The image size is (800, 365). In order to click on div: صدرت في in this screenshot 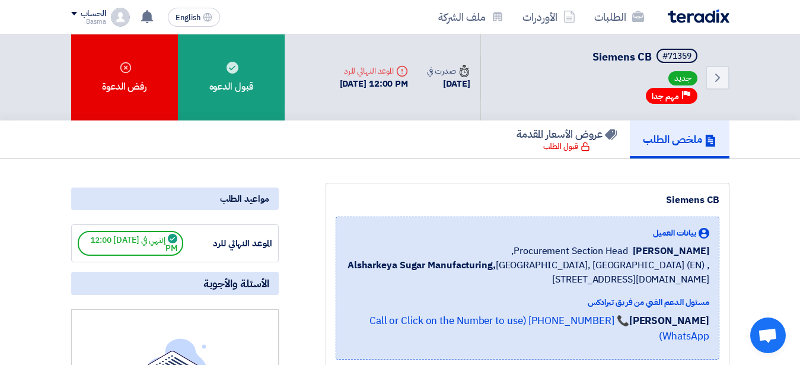, I will do `click(449, 71)`.